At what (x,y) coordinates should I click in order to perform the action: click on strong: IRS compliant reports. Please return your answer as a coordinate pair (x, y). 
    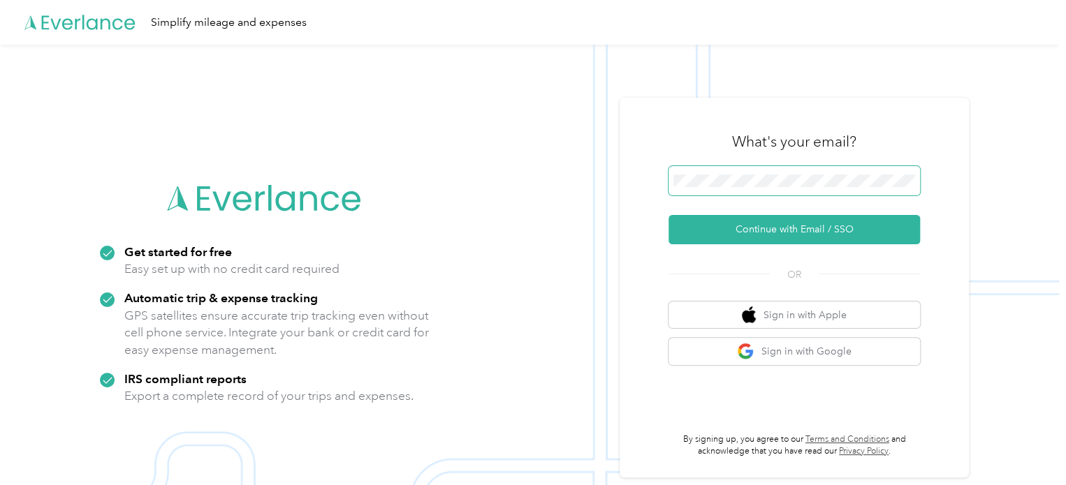
    Looking at the image, I should click on (185, 379).